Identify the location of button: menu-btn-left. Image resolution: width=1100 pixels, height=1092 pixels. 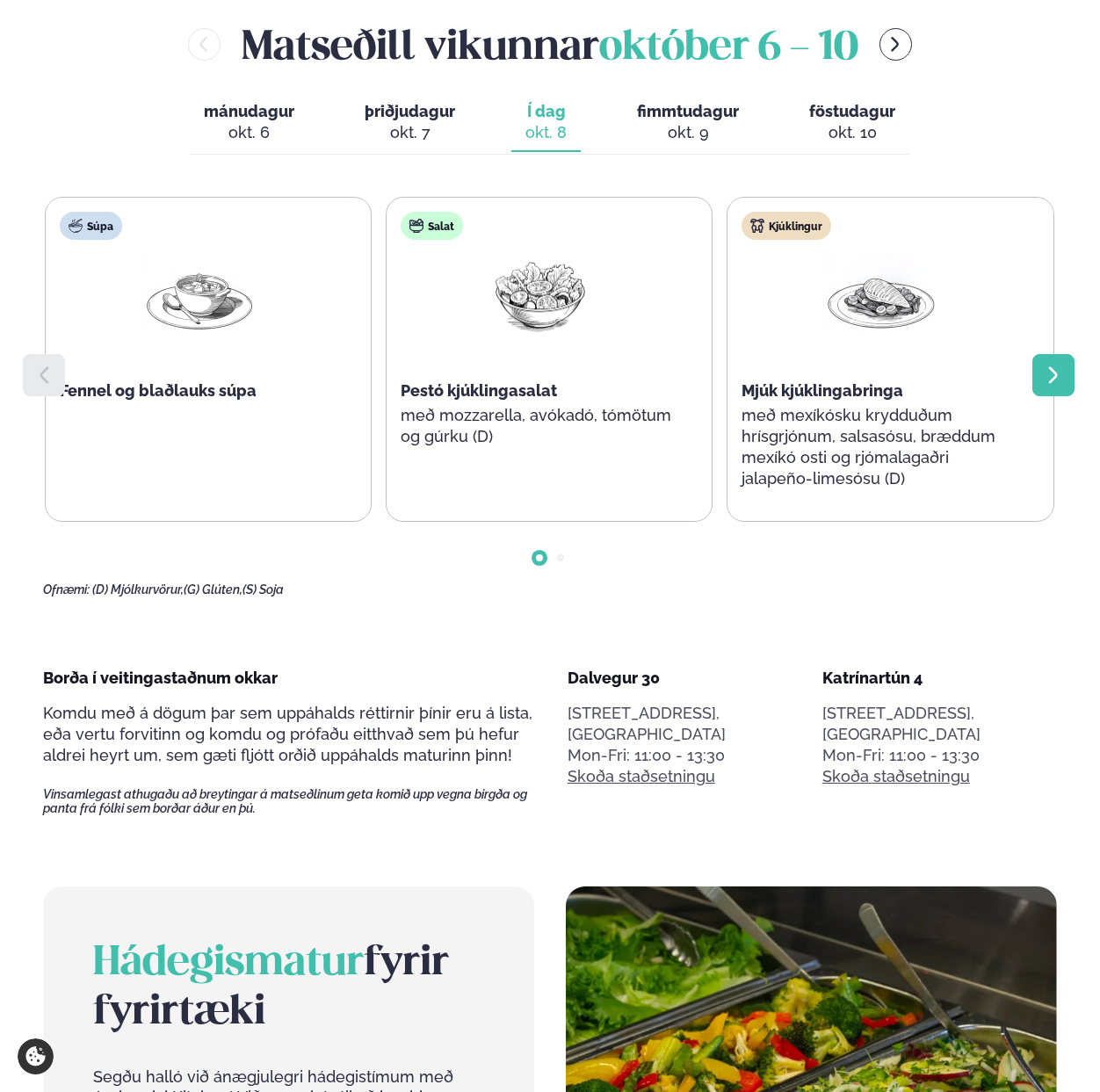
(204, 44).